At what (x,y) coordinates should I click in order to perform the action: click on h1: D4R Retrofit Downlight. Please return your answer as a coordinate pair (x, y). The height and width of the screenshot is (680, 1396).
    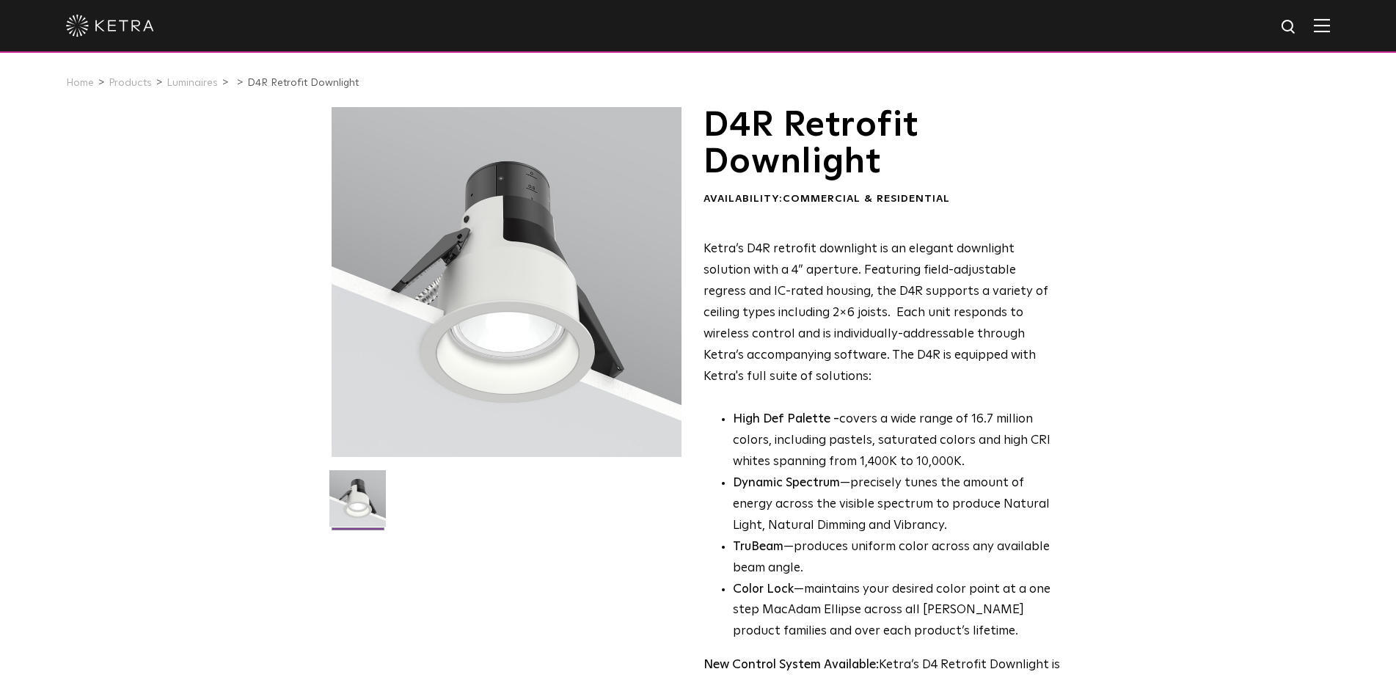
    Looking at the image, I should click on (882, 144).